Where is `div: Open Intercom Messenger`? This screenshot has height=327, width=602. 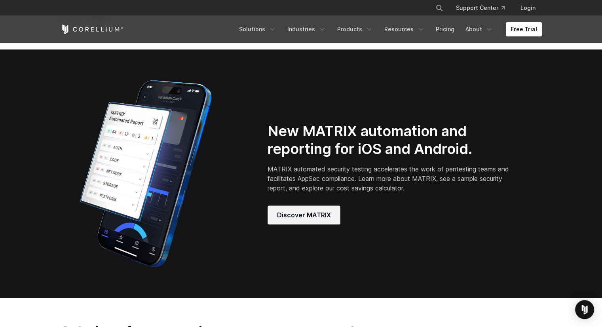
div: Open Intercom Messenger is located at coordinates (585, 309).